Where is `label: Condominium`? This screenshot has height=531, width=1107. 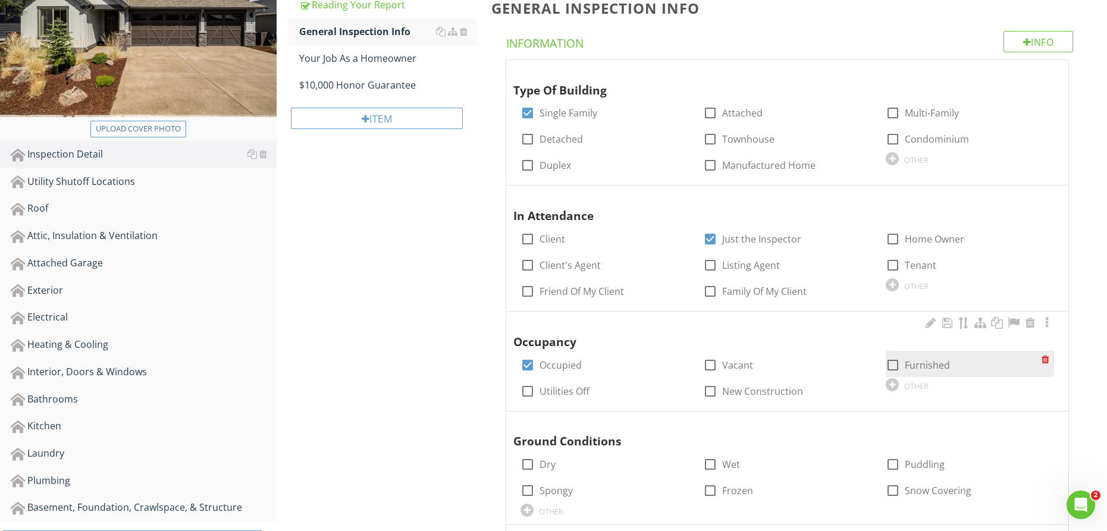
label: Condominium is located at coordinates (937, 139).